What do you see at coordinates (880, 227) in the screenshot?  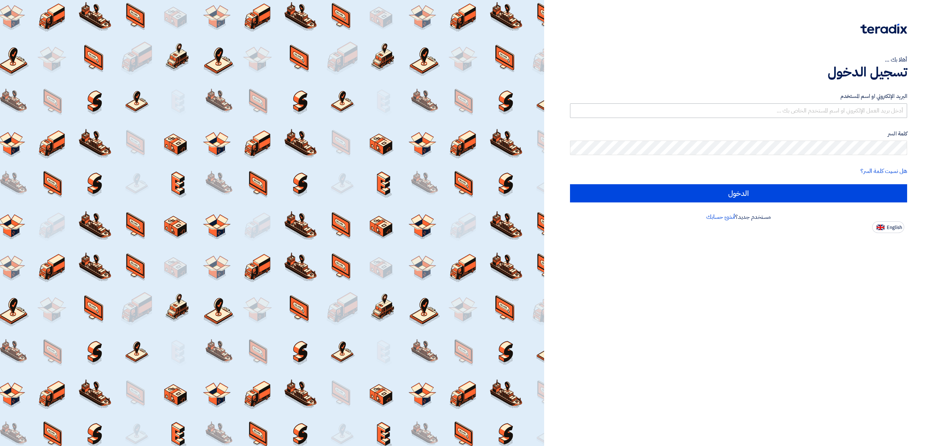 I see `img: en-US.png` at bounding box center [880, 227].